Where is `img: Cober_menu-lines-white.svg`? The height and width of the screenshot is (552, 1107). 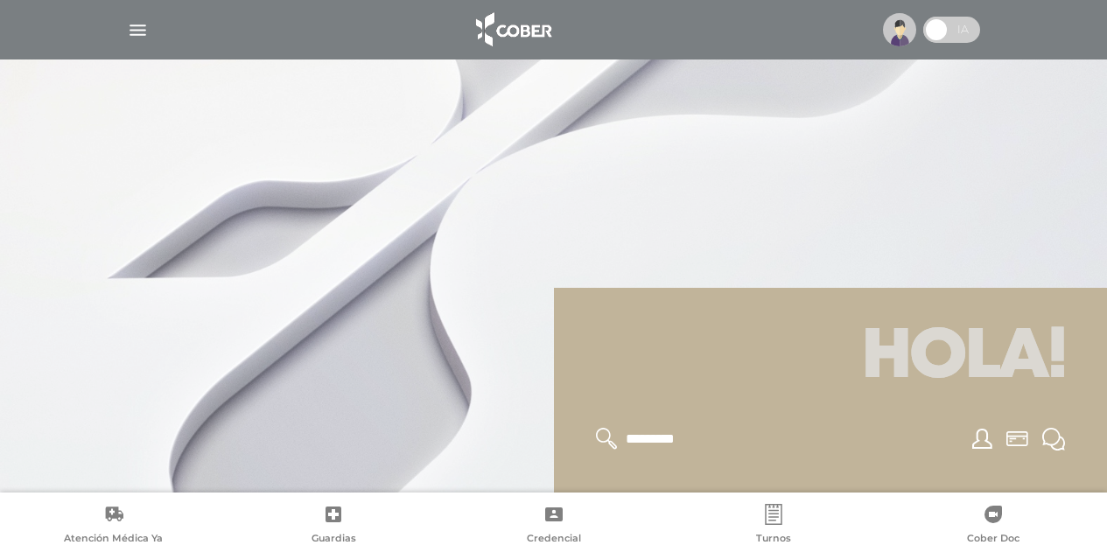
img: Cober_menu-lines-white.svg is located at coordinates (137, 30).